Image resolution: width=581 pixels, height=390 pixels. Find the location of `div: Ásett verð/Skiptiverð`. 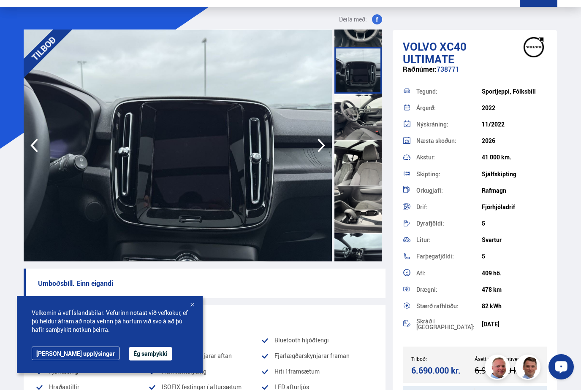

div: Ásett verð/Skiptiverð is located at coordinates (506, 359).